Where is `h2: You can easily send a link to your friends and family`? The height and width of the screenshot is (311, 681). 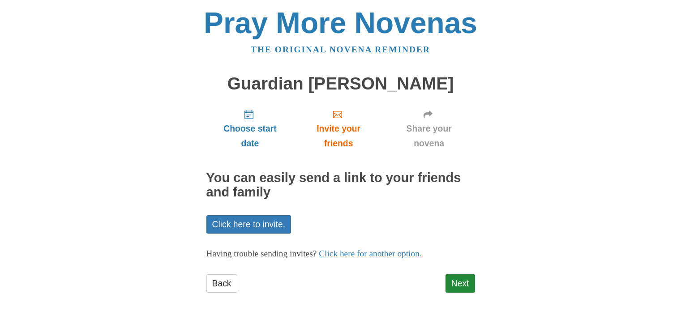 h2: You can easily send a link to your friends and family is located at coordinates (341, 185).